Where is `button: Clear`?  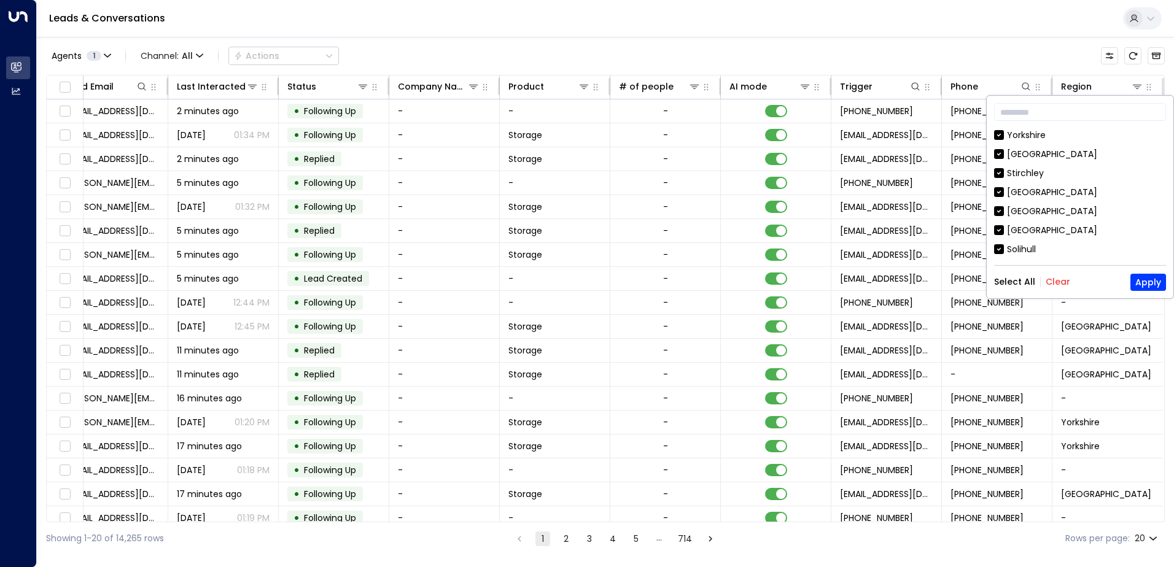 button: Clear is located at coordinates (1058, 282).